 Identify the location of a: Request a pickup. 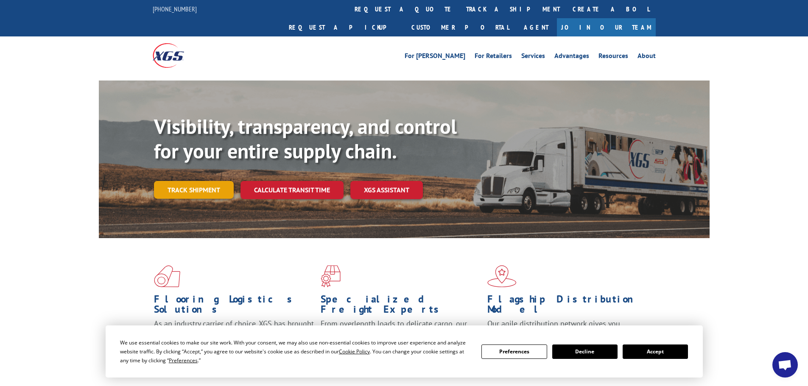
(343, 27).